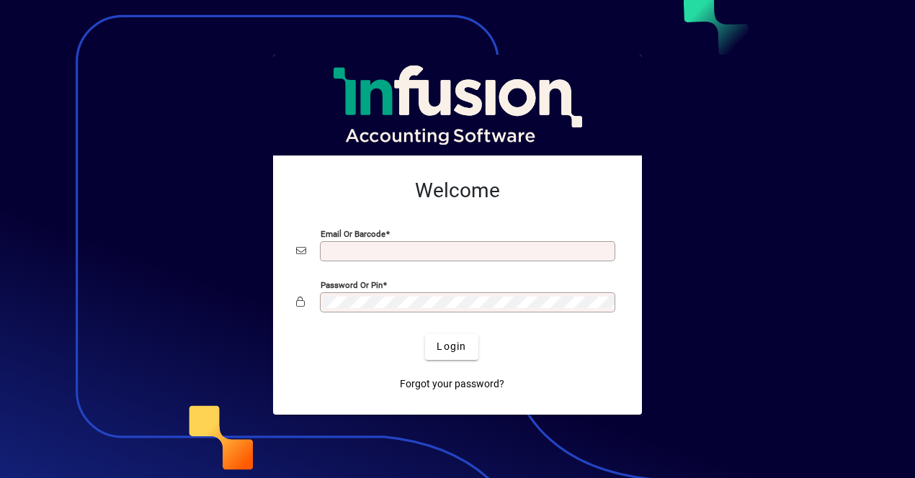  What do you see at coordinates (451, 347) in the screenshot?
I see `span: Login` at bounding box center [451, 347].